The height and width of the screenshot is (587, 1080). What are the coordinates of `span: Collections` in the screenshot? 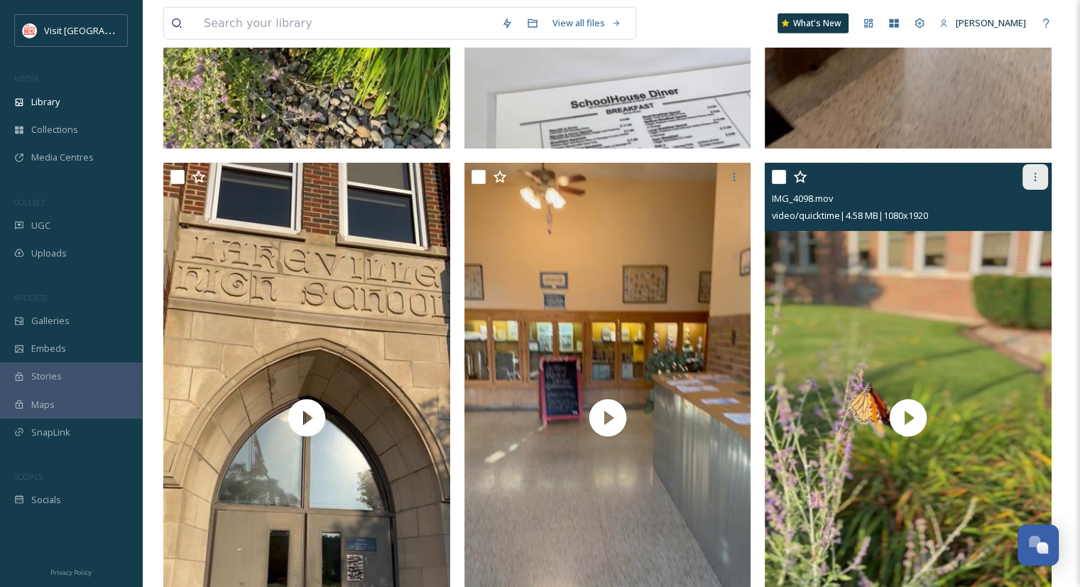 It's located at (55, 129).